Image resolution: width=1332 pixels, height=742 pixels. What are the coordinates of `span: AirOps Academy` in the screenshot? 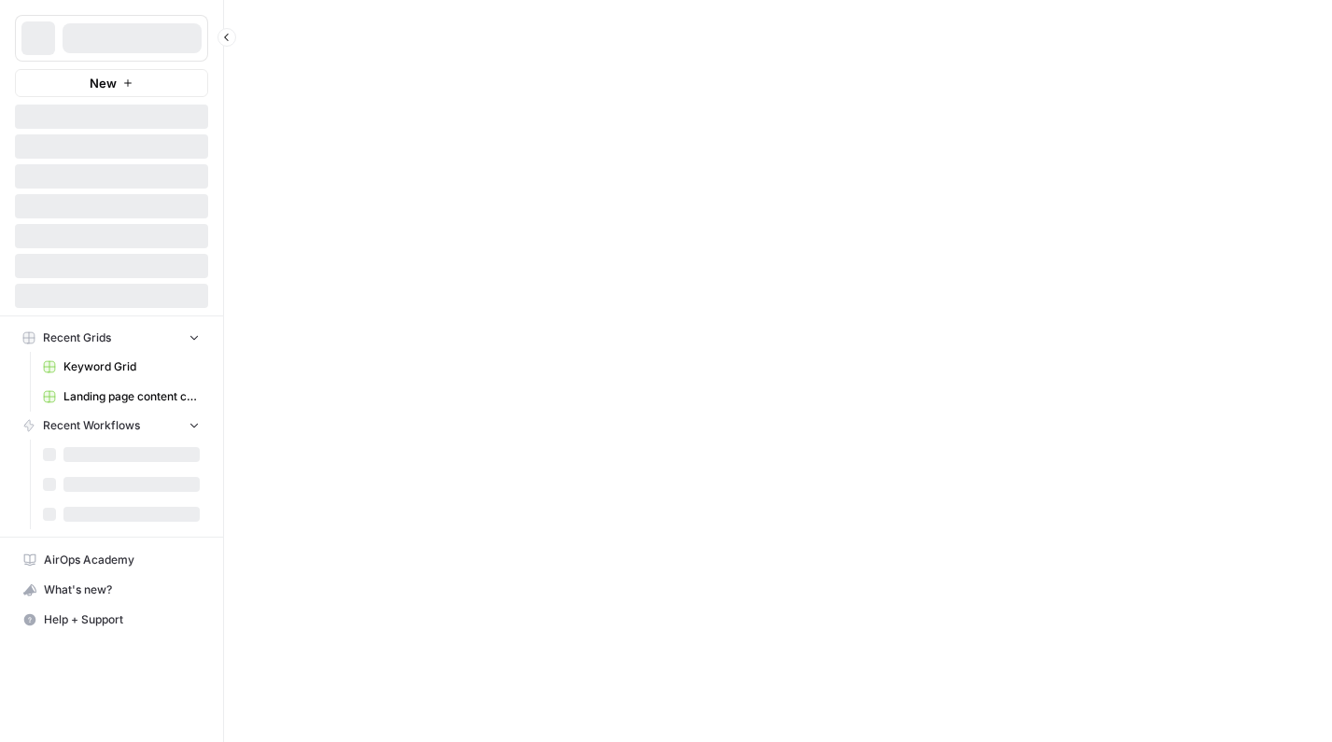 It's located at (121, 560).